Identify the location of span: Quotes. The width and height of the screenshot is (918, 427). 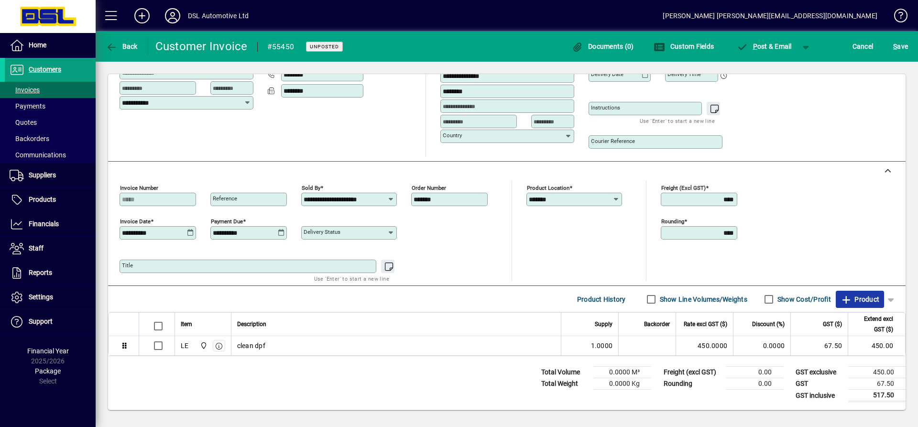
(23, 122).